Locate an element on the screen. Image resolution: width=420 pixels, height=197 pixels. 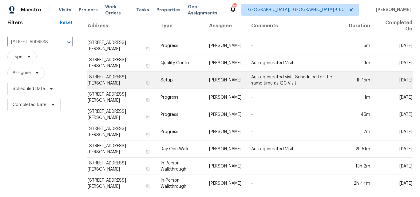
th: Type is located at coordinates (180, 26).